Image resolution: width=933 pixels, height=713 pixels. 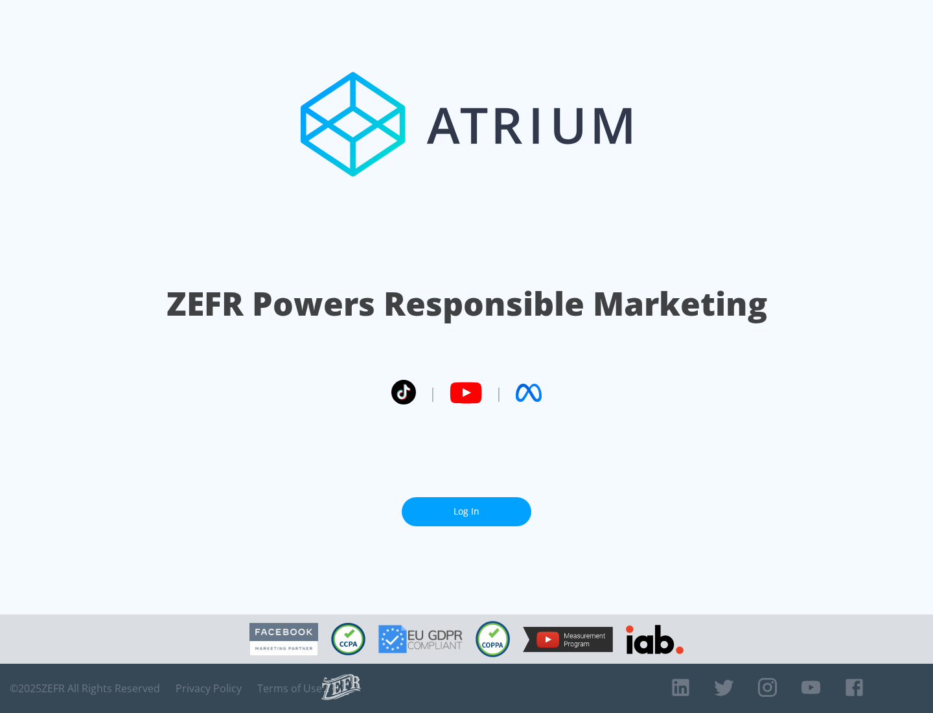 What do you see at coordinates (492, 639) in the screenshot?
I see `img: COPPA Compliant` at bounding box center [492, 639].